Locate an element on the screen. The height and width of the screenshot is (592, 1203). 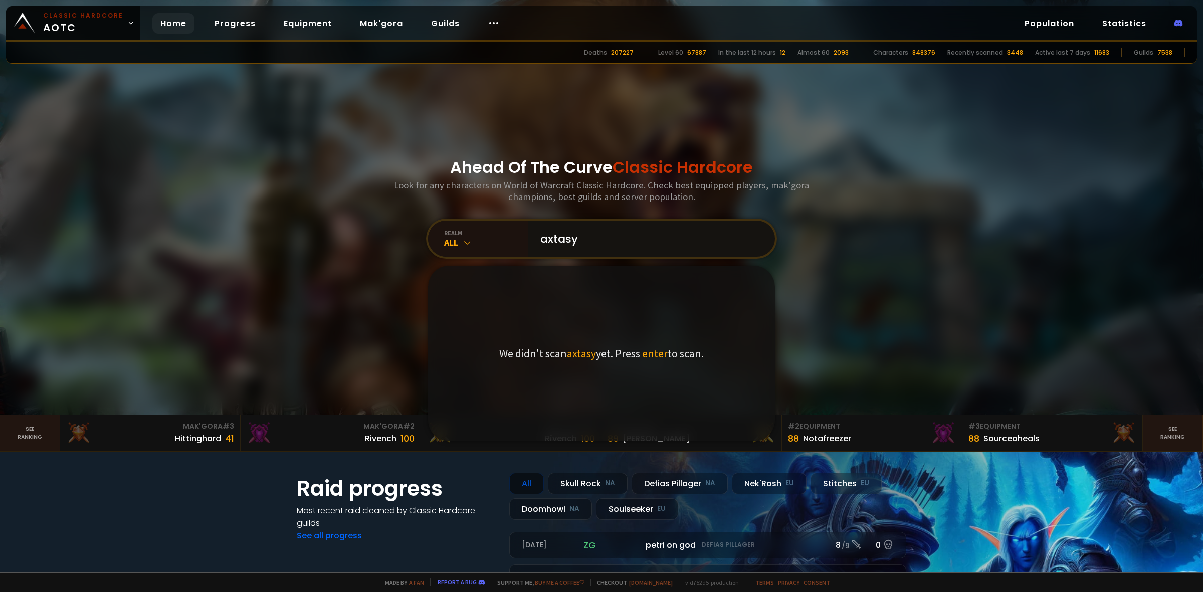
a: a fan is located at coordinates (416, 582).